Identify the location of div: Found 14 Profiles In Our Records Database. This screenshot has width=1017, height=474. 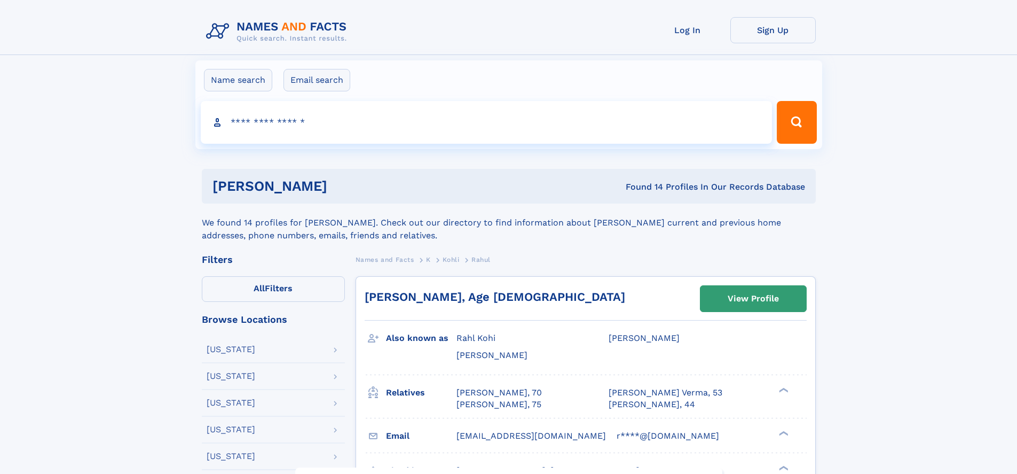
(641, 187).